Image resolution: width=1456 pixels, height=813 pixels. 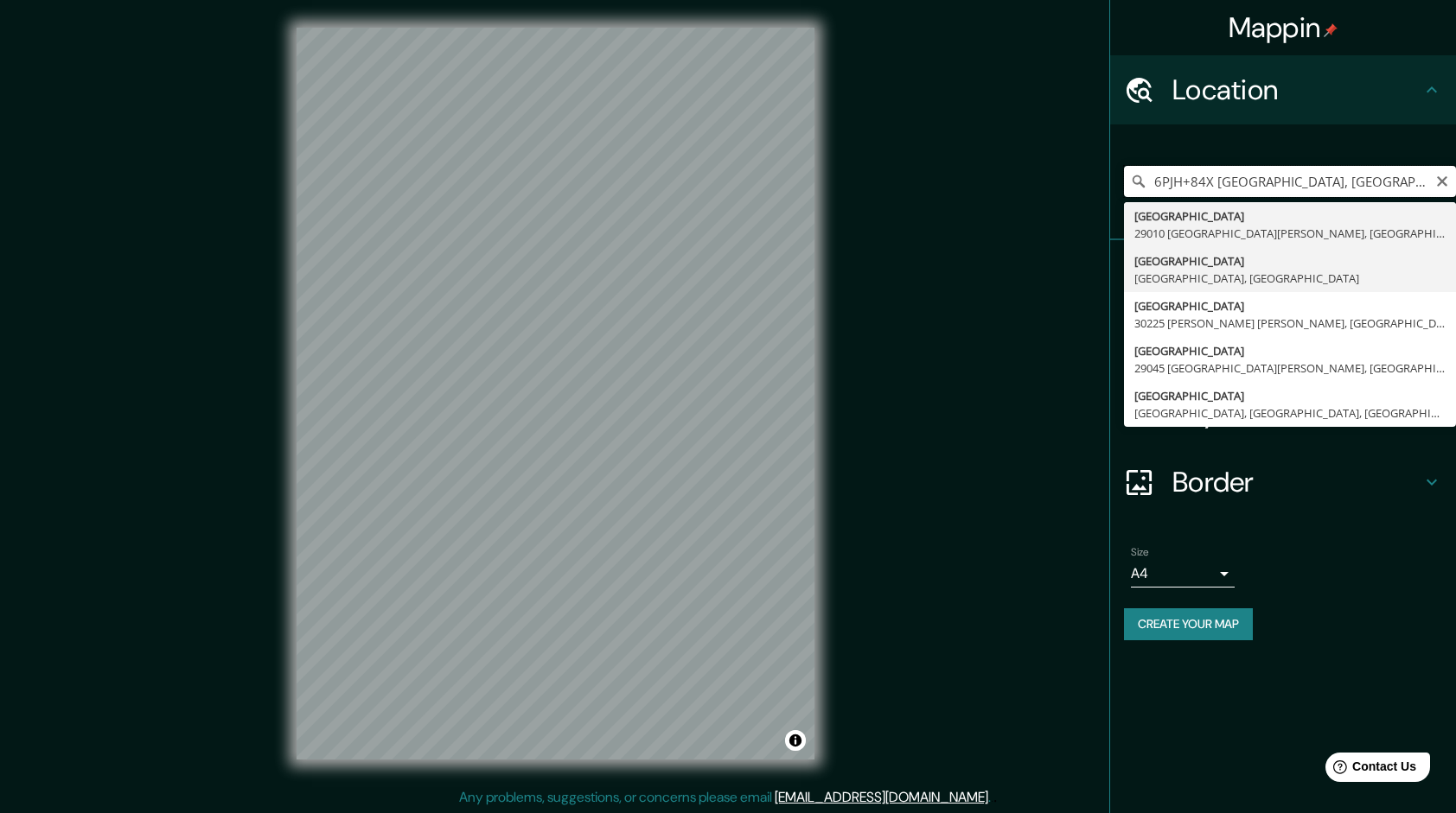 I want to click on div: Style, so click(x=1283, y=344).